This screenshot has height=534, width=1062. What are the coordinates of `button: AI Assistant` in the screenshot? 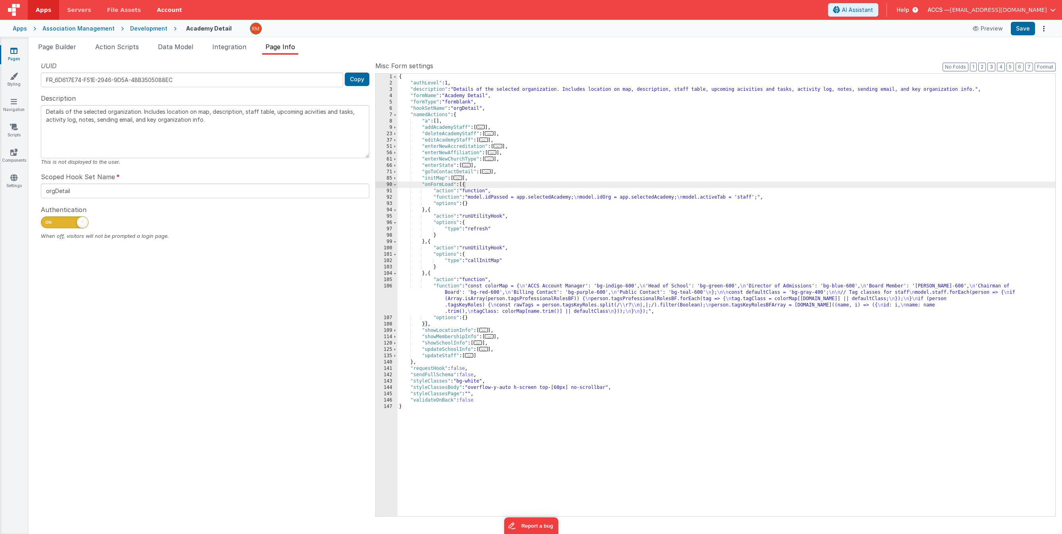 It's located at (853, 10).